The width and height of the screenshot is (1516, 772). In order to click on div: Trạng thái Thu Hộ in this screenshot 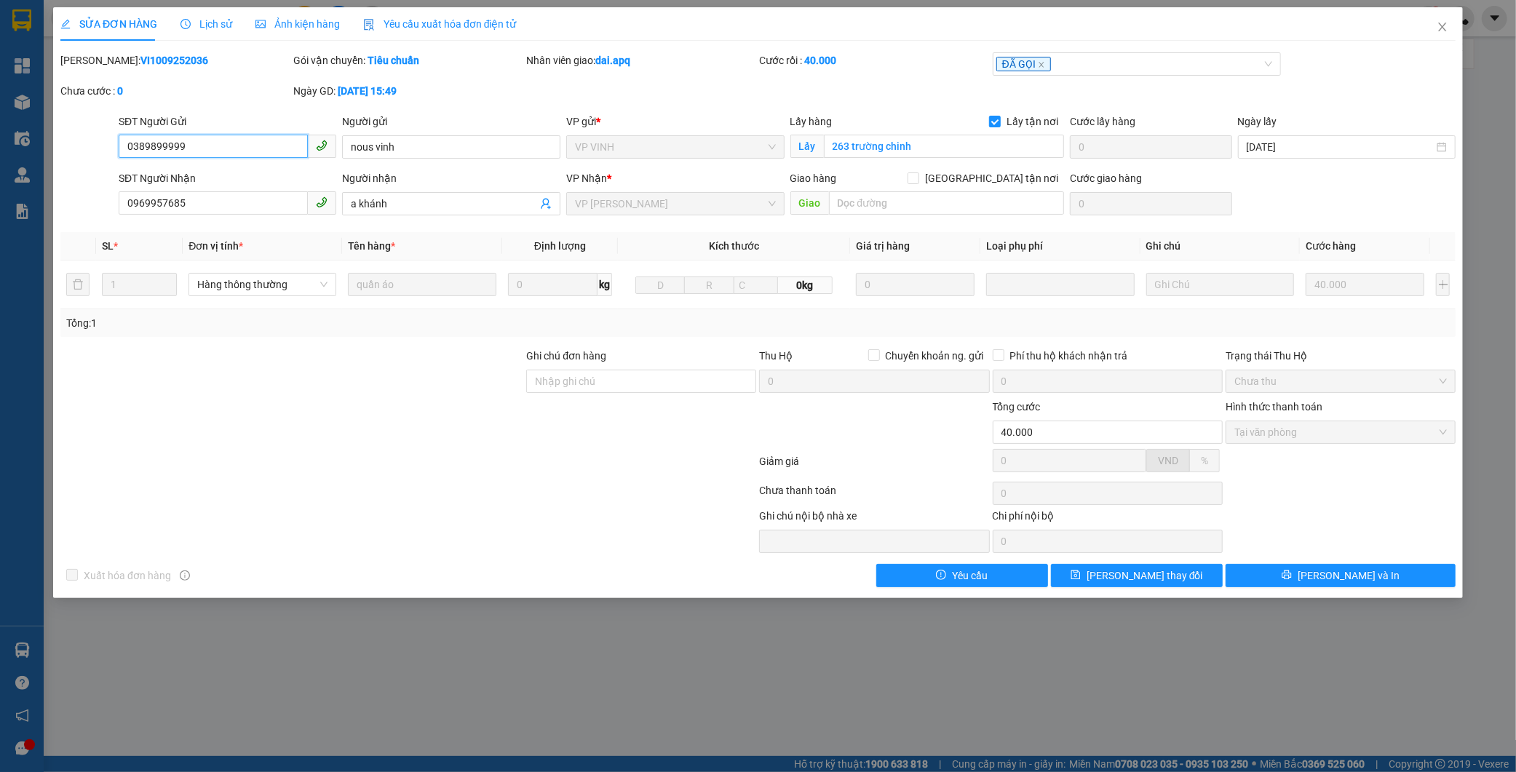, I will do `click(1340, 356)`.